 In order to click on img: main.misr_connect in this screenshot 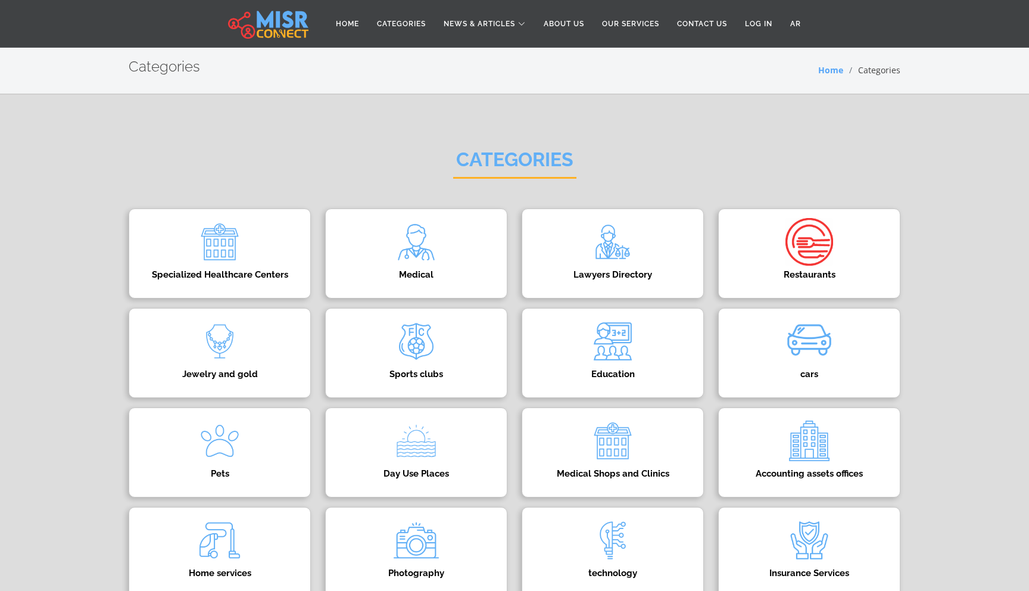, I will do `click(268, 24)`.